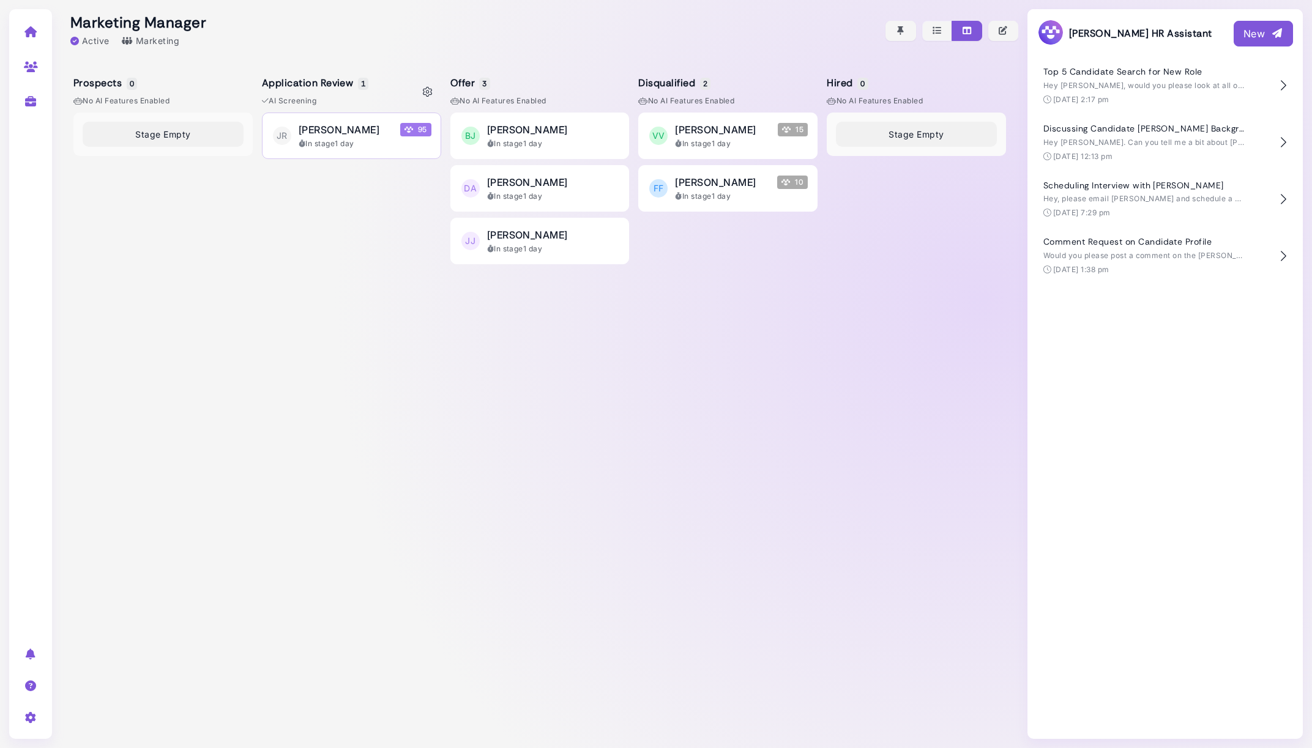 The height and width of the screenshot is (748, 1312). I want to click on div: Active, so click(90, 40).